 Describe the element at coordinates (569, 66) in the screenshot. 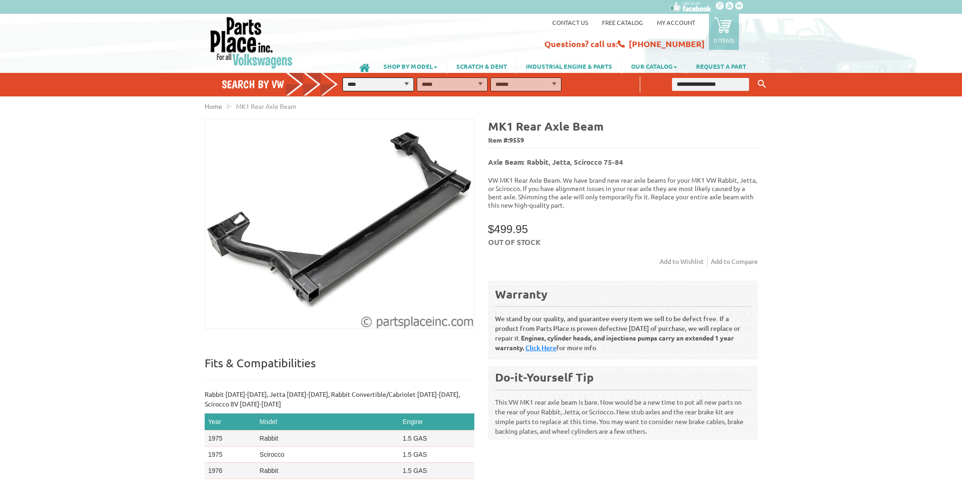

I see `a: INDUSTRIAL ENGINE & PARTS` at that location.